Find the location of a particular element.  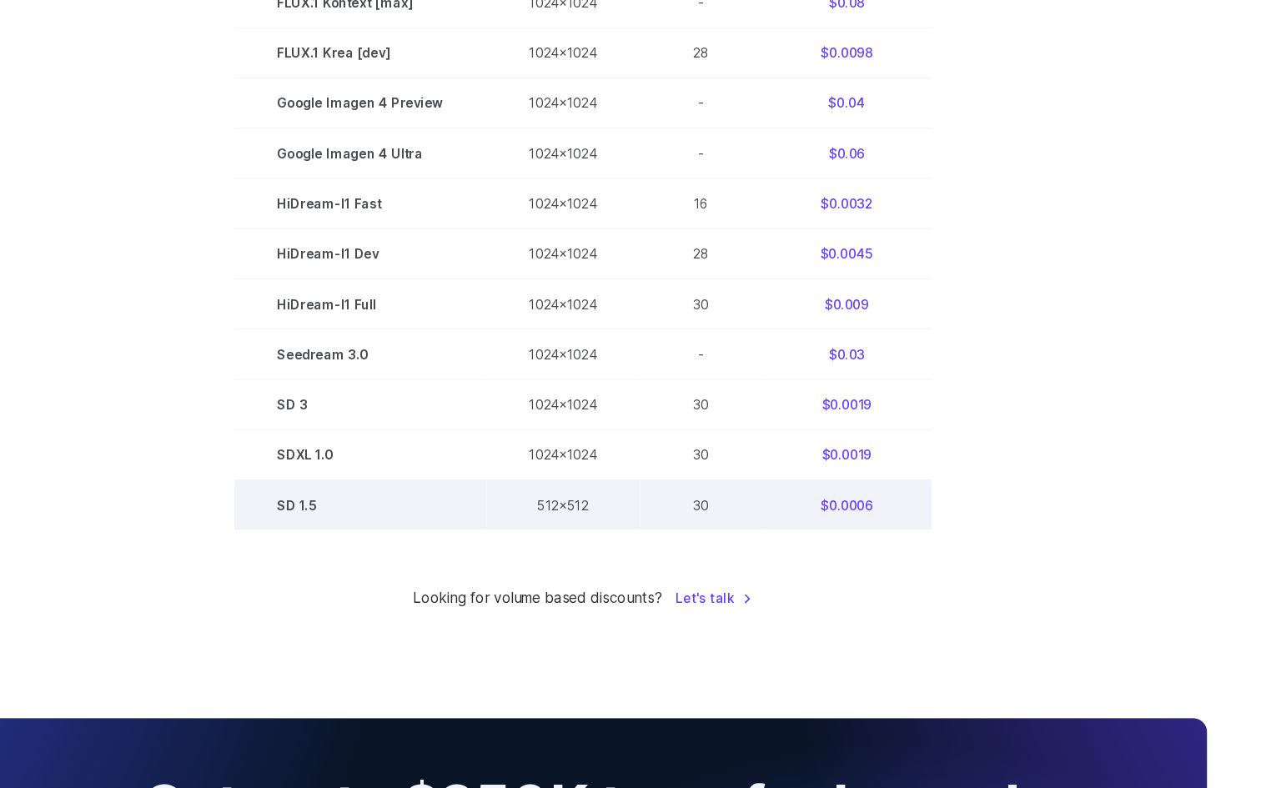

td: HiDream-I1 Full is located at coordinates (424, 311).